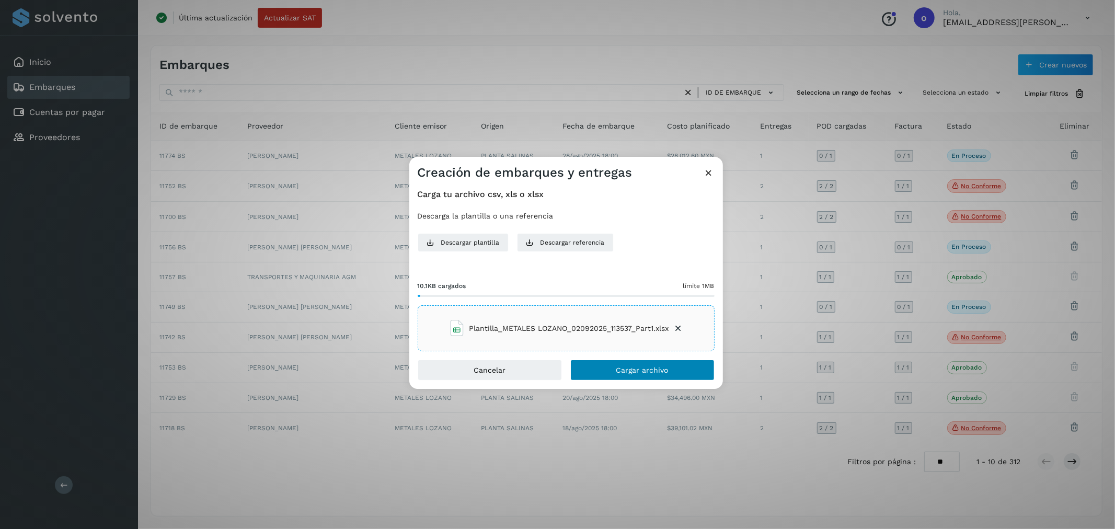 Image resolution: width=1115 pixels, height=529 pixels. Describe the element at coordinates (565, 243) in the screenshot. I see `a: Descargar referencia` at that location.